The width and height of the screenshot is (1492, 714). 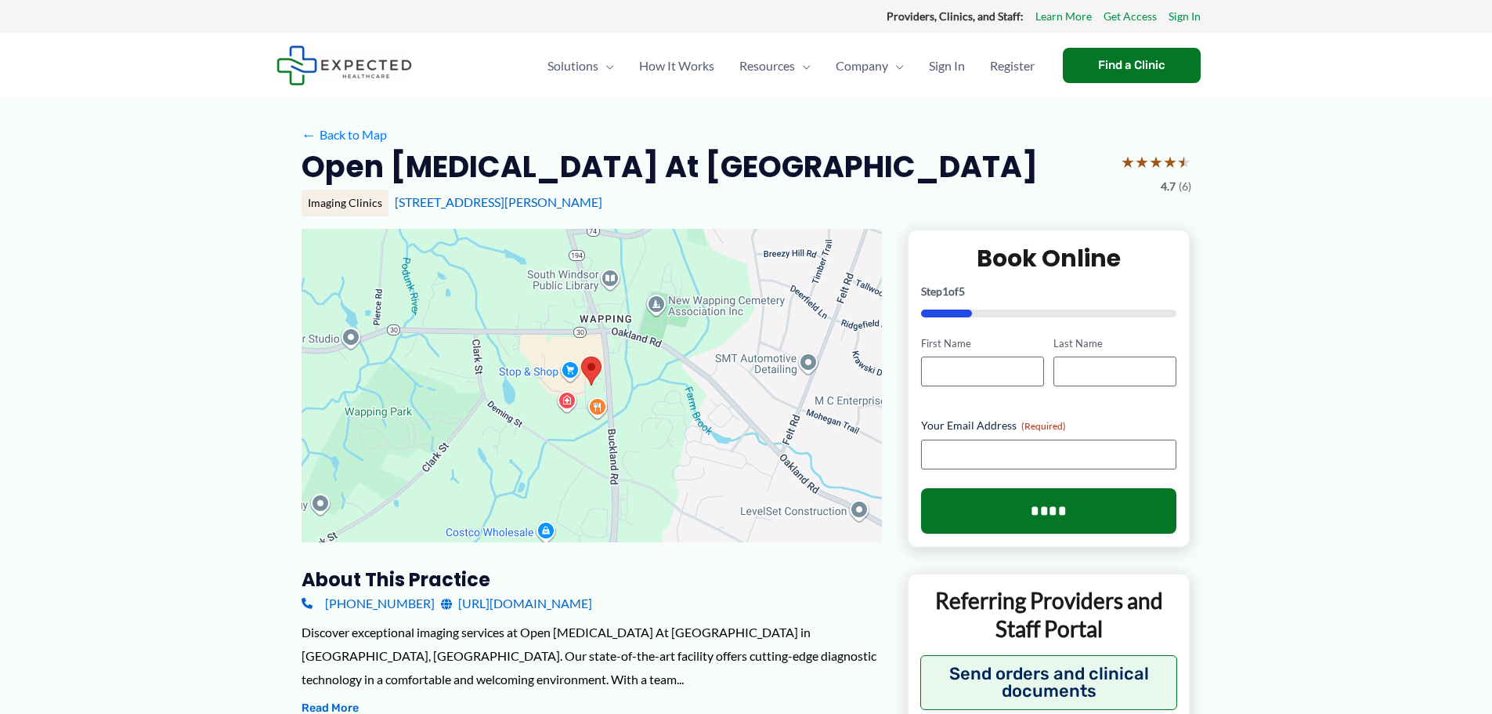 What do you see at coordinates (1115, 343) in the screenshot?
I see `label: Last Name` at bounding box center [1115, 343].